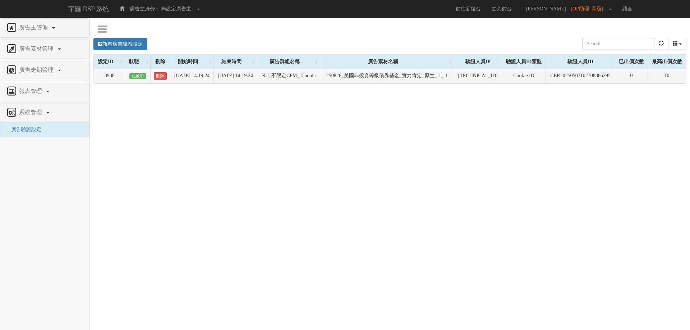 The image size is (690, 330). What do you see at coordinates (387, 62) in the screenshot?
I see `div: 廣告素材名稱` at bounding box center [387, 62].